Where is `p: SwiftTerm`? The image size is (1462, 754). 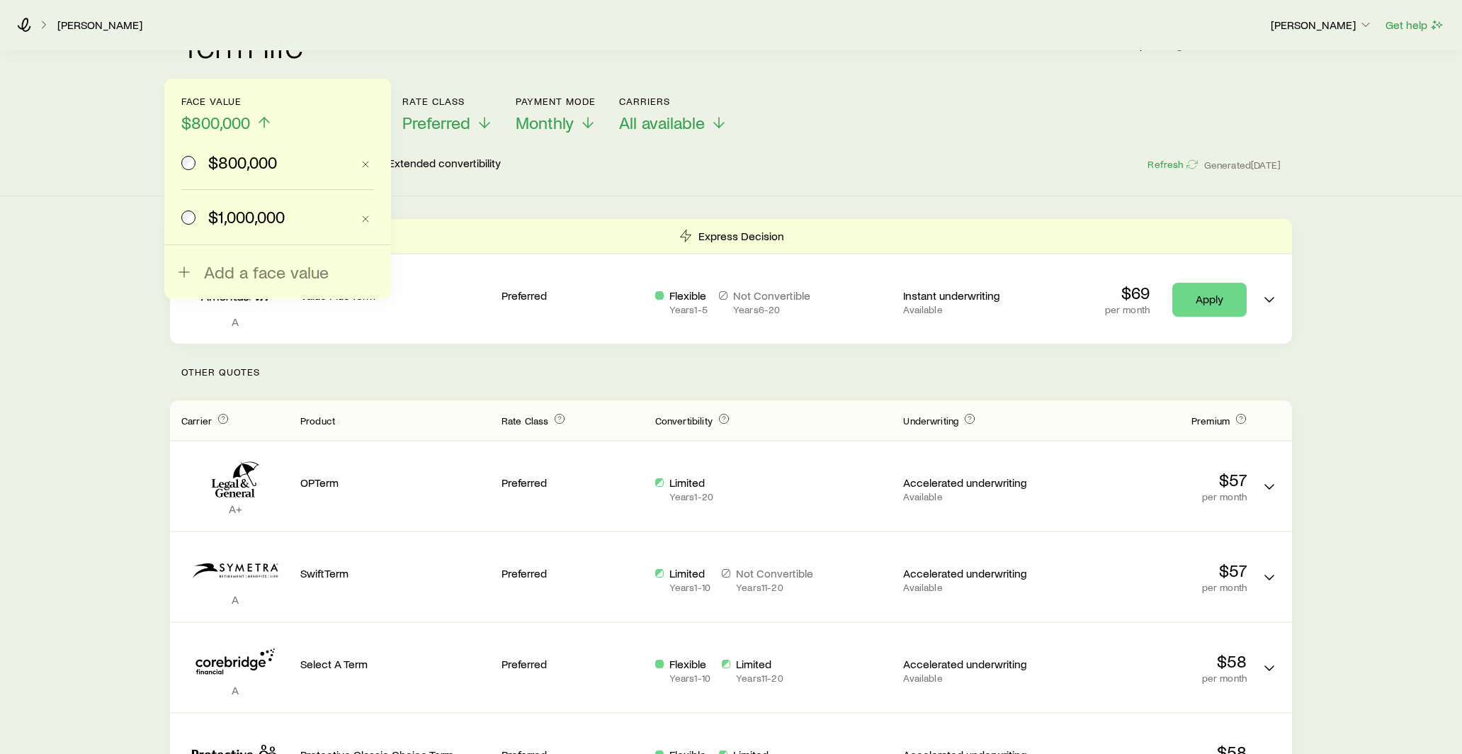 p: SwiftTerm is located at coordinates (395, 573).